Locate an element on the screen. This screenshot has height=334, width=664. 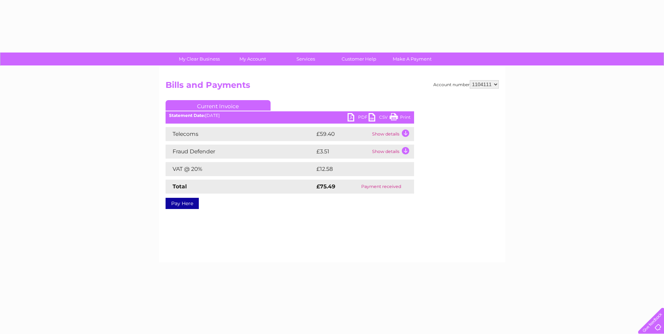
strong: Total is located at coordinates (180, 186).